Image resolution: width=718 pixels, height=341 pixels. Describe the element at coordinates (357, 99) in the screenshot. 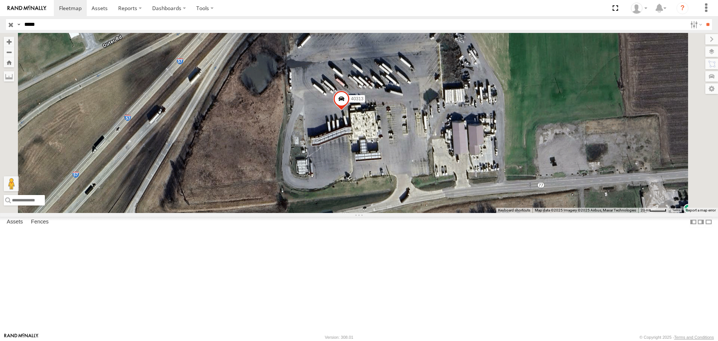

I see `span: 40313` at that location.